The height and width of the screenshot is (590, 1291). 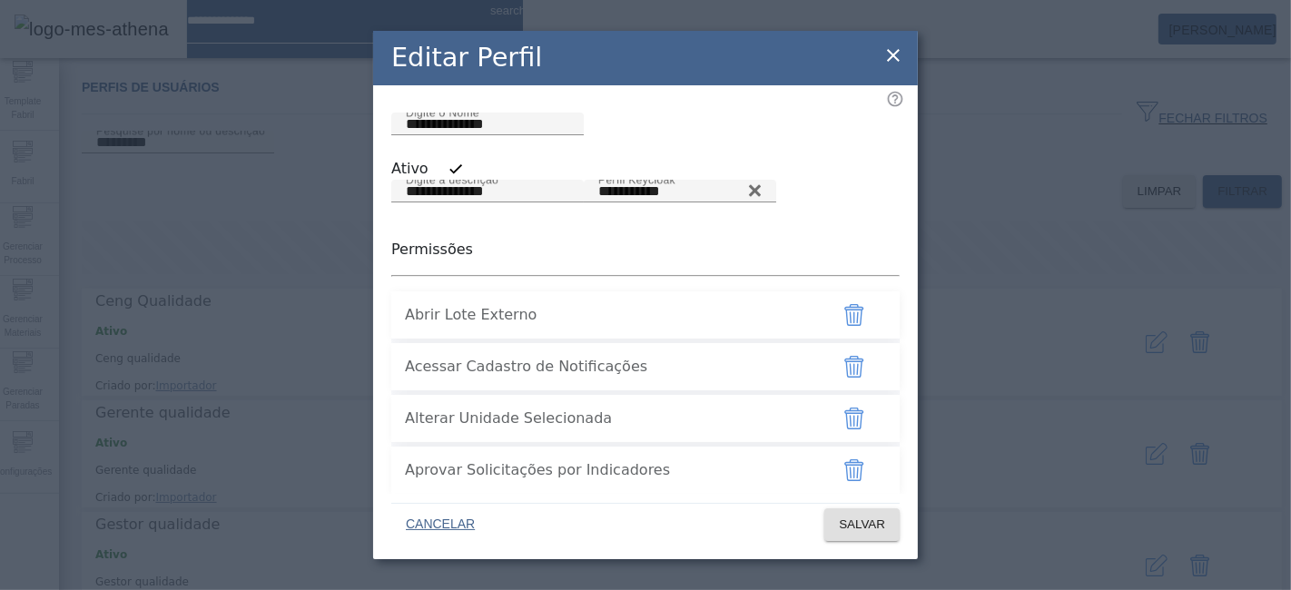 What do you see at coordinates (609, 470) in the screenshot?
I see `span: Aprovar Solicitações por Indicadores` at bounding box center [609, 470].